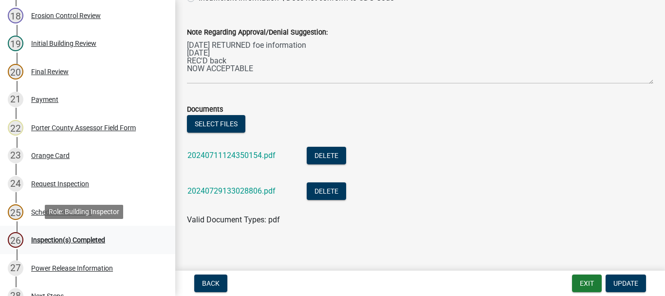 This screenshot has width=665, height=296. I want to click on div: 18, so click(16, 16).